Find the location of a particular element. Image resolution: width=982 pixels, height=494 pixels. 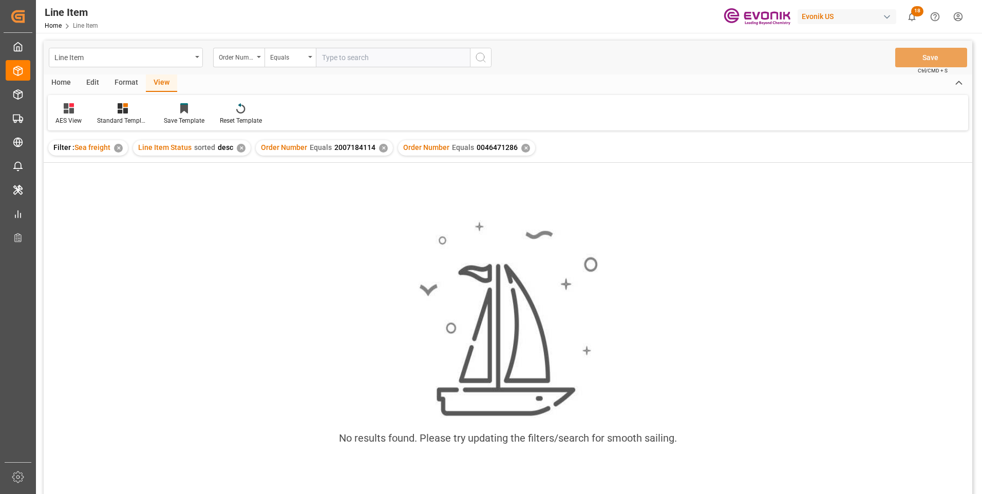

button: show 18 new notifications is located at coordinates (912, 16).